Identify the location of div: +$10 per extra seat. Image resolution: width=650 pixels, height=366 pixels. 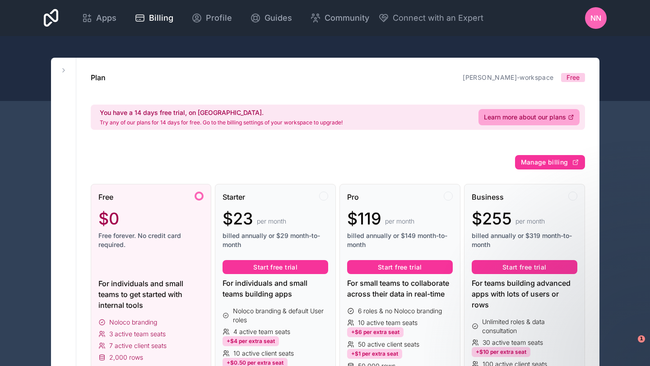
(501, 353).